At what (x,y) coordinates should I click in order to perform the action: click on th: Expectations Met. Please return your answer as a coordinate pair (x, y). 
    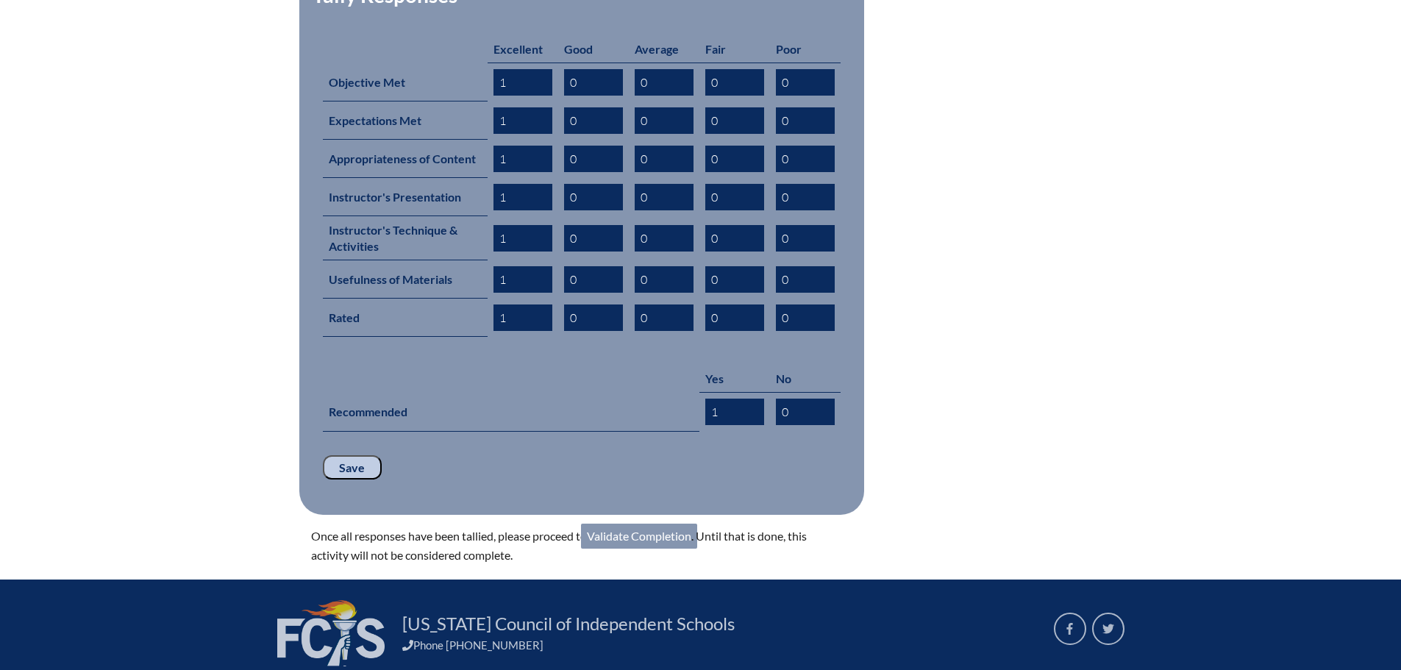
    Looking at the image, I should click on (405, 121).